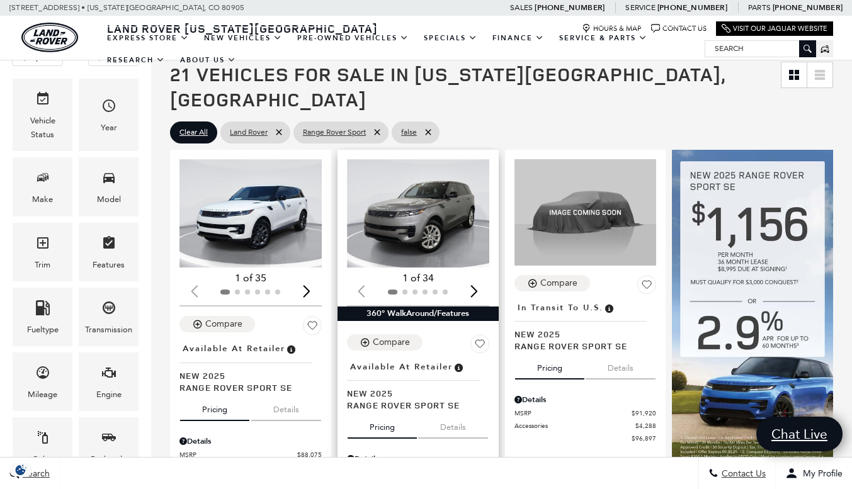 Image resolution: width=852 pixels, height=489 pixels. I want to click on a: Pre-Owned Vehicles, so click(352, 38).